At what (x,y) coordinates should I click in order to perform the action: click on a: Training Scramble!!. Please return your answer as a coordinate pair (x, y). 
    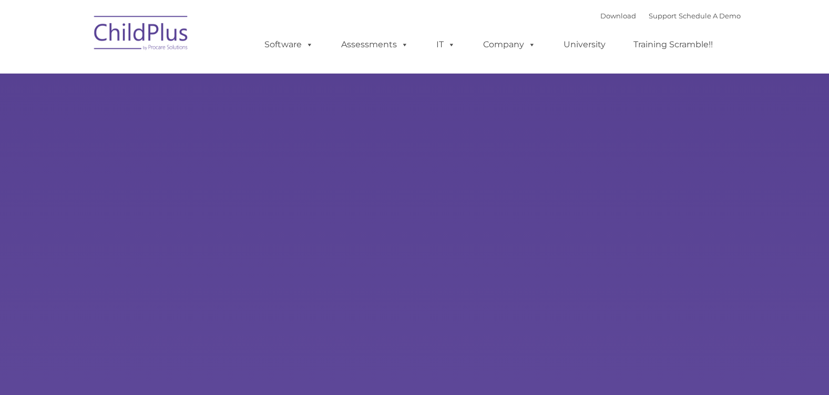
    Looking at the image, I should click on (673, 45).